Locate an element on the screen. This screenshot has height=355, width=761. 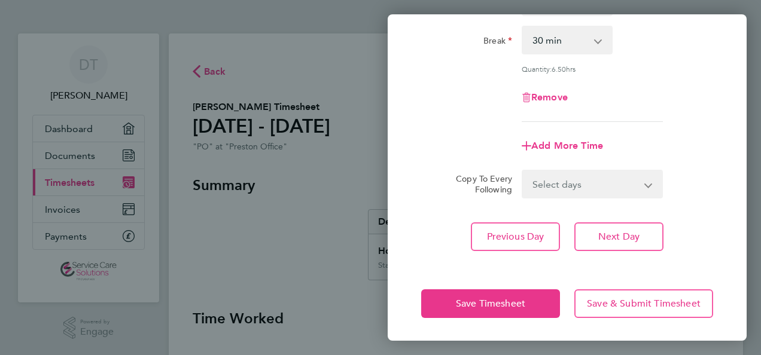
span: Add More Time is located at coordinates (567, 145).